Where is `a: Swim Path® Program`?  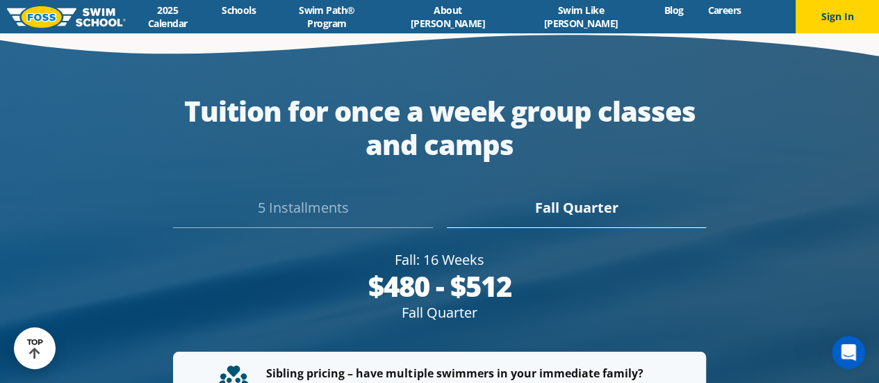 a: Swim Path® Program is located at coordinates (327, 17).